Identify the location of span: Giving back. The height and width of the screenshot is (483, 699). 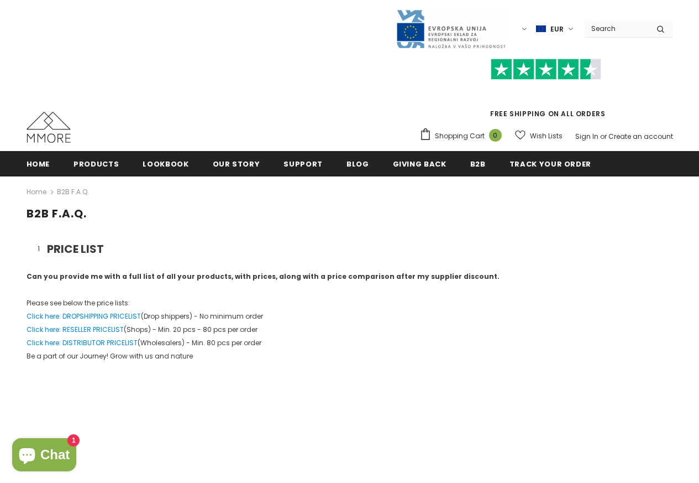
(420, 164).